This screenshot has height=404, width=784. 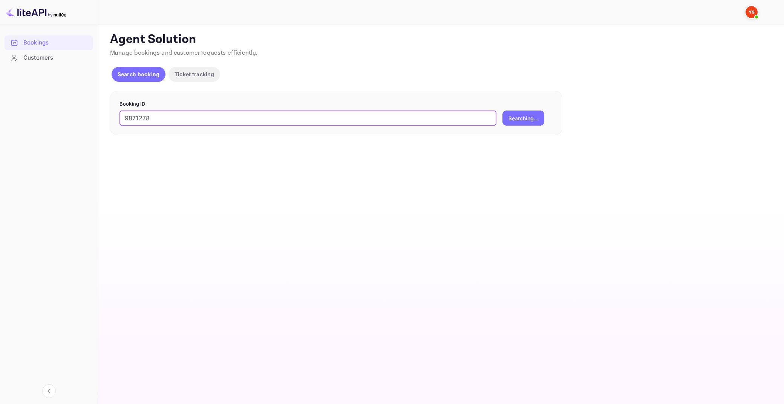 I want to click on a: Customers, so click(x=49, y=57).